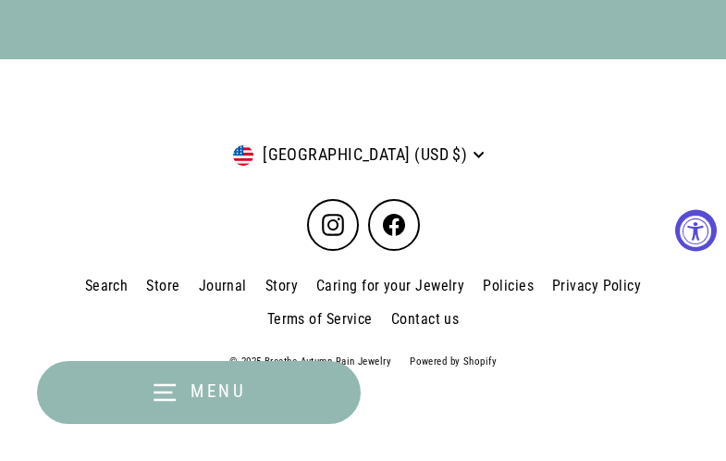  What do you see at coordinates (223, 286) in the screenshot?
I see `a: Journal` at bounding box center [223, 286].